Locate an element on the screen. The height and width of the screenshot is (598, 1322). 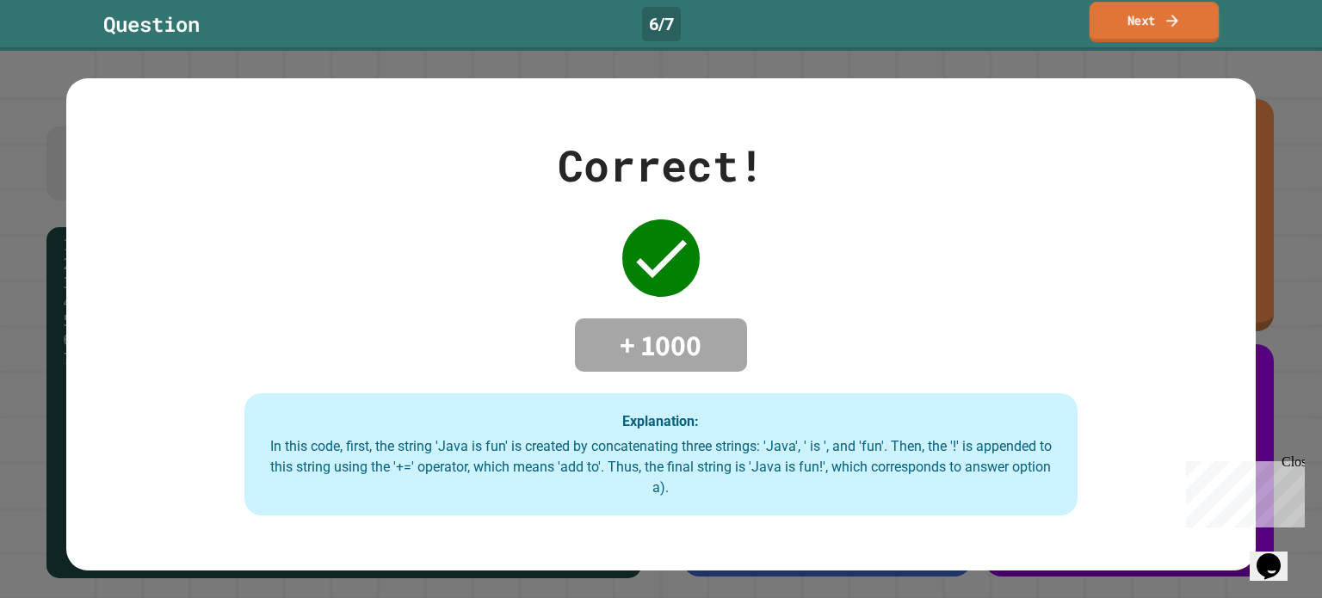
div: In this code, first, the string 'Java is fun' is created by concatenating three strings: 'Java', ... is located at coordinates (661, 467).